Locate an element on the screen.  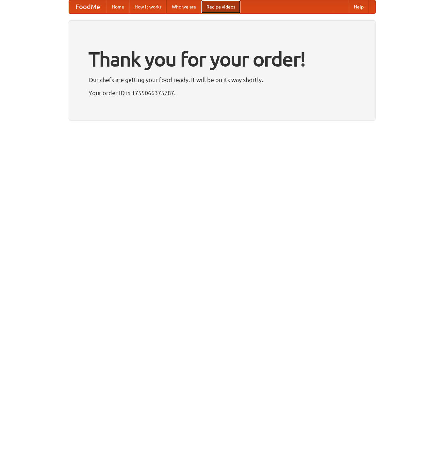
a: FoodMe is located at coordinates (87, 7).